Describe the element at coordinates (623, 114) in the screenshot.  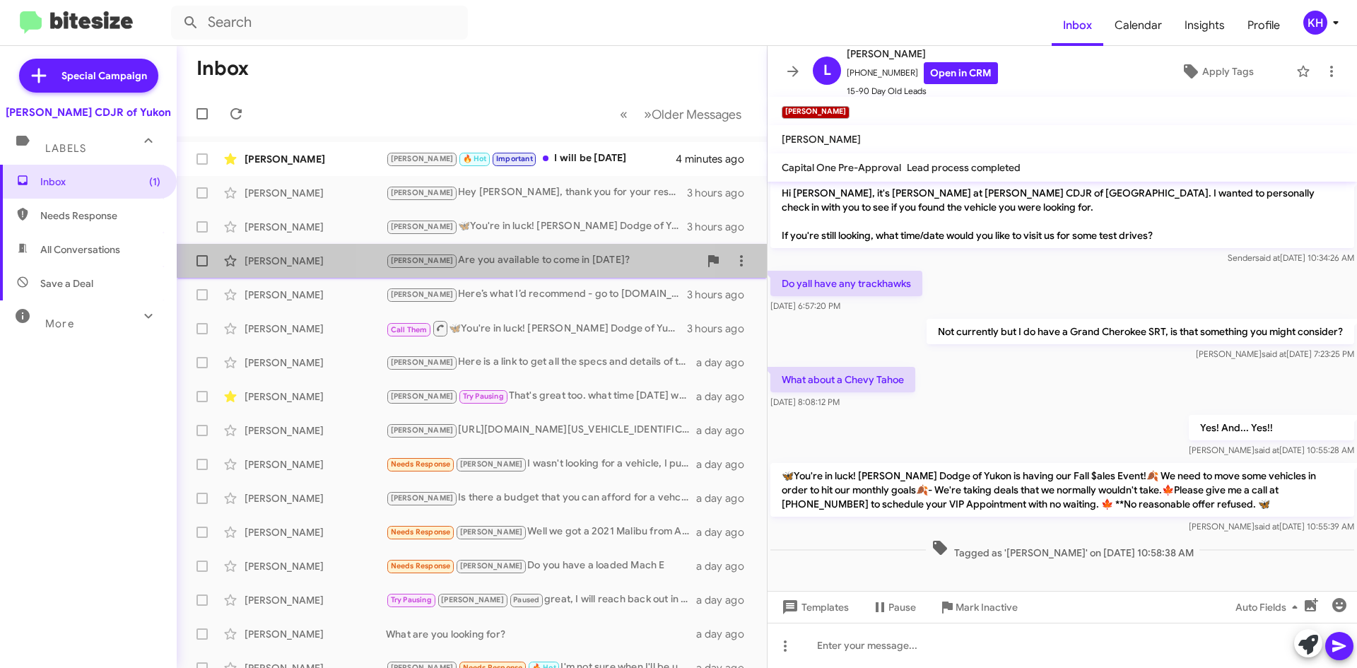
I see `button: Previous` at that location.